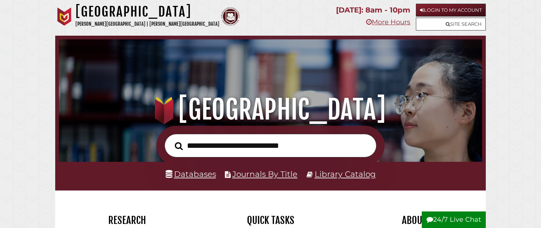 The width and height of the screenshot is (541, 228). What do you see at coordinates (451, 24) in the screenshot?
I see `a: Site Search` at bounding box center [451, 24].